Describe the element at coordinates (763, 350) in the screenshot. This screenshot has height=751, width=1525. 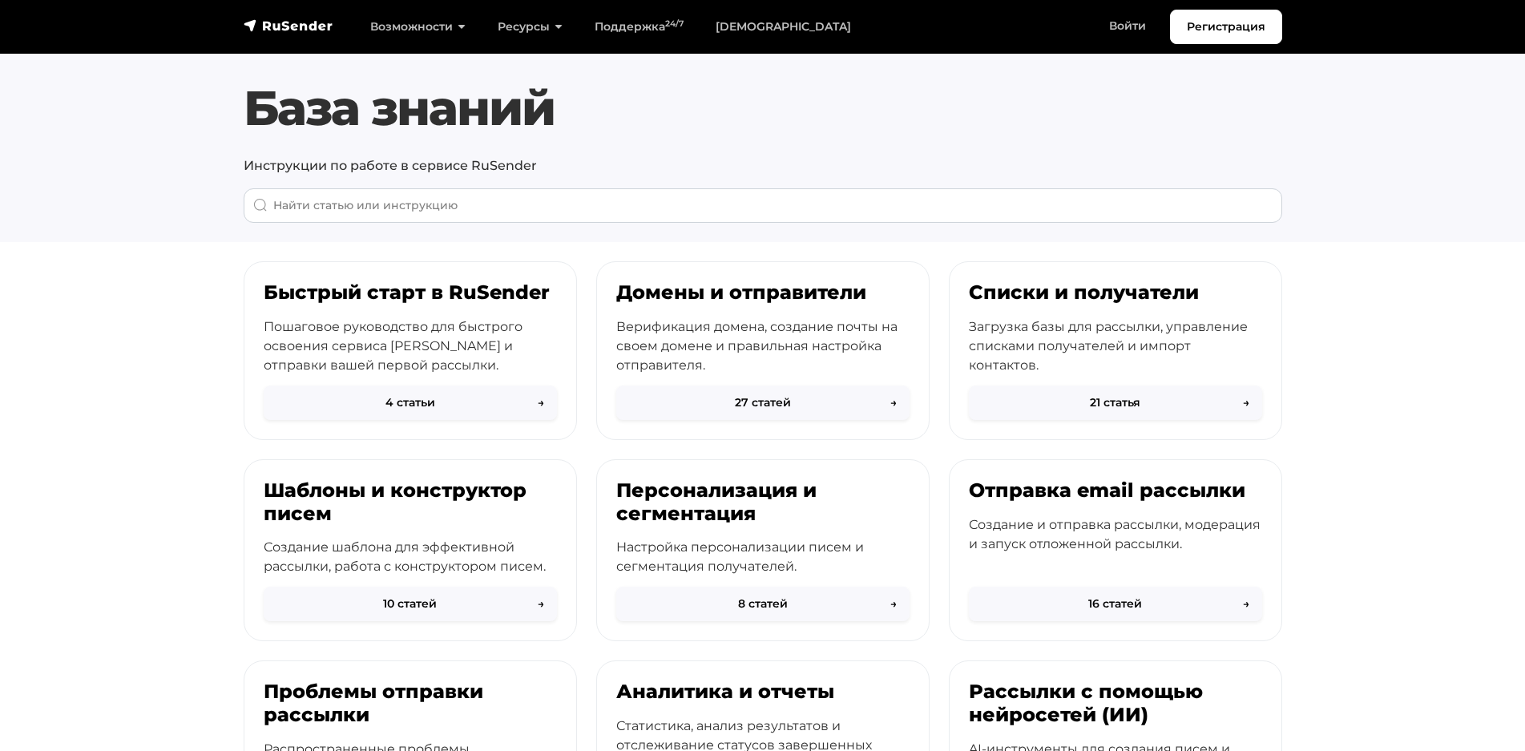
I see `a: Домены и отправители Верификация домена, создание почты на своем домене и правильная настройка от...` at that location.